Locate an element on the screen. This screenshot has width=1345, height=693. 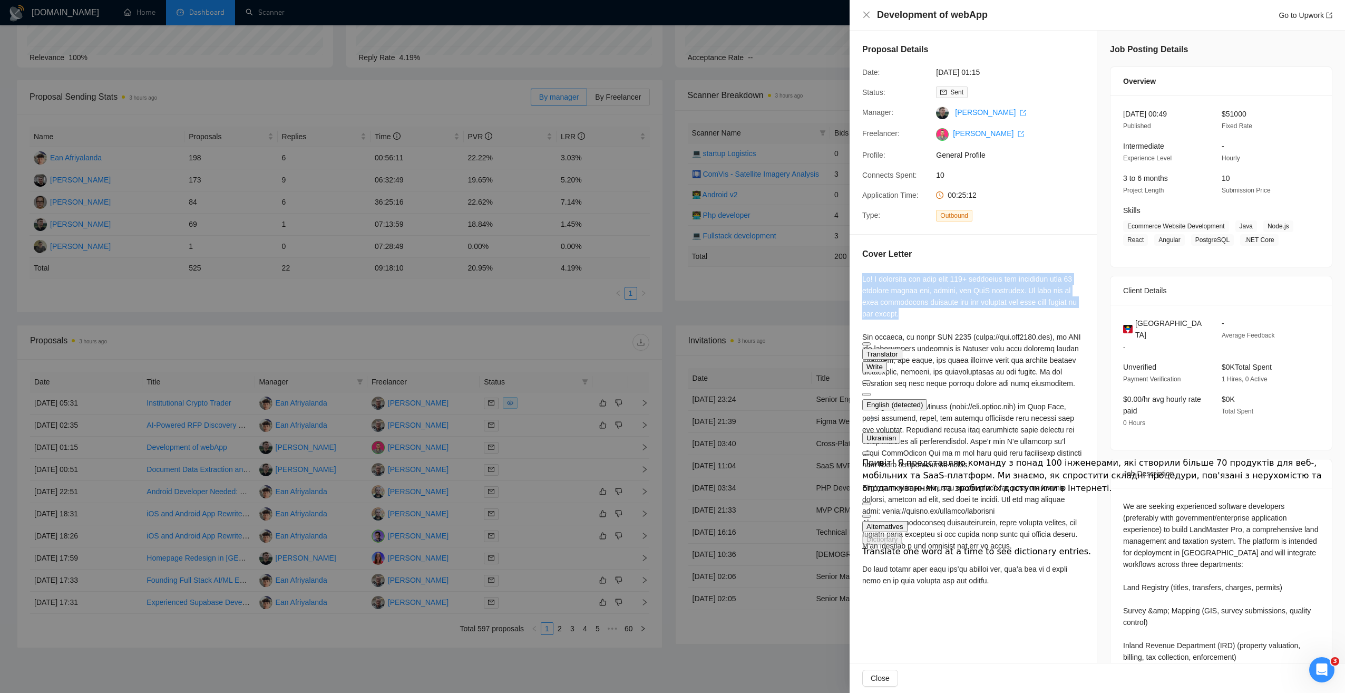
h4: Development of webApp is located at coordinates (933, 15).